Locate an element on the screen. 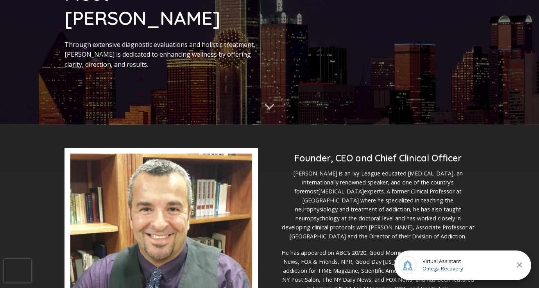  button: Scroll for more is located at coordinates (270, 107).